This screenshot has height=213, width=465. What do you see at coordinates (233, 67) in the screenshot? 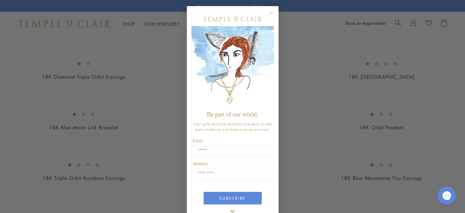
I see `img: c4a9eb12-d91a-4d4a-8ee0-386386f4f338.jpeg` at bounding box center [233, 67].